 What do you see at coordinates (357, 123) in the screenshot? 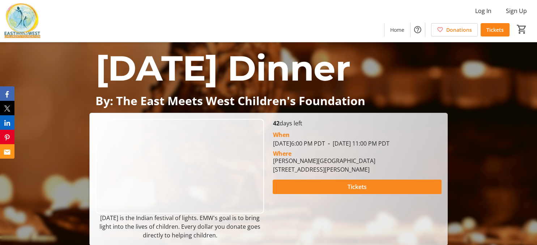
I see `p: days left` at bounding box center [357, 123].